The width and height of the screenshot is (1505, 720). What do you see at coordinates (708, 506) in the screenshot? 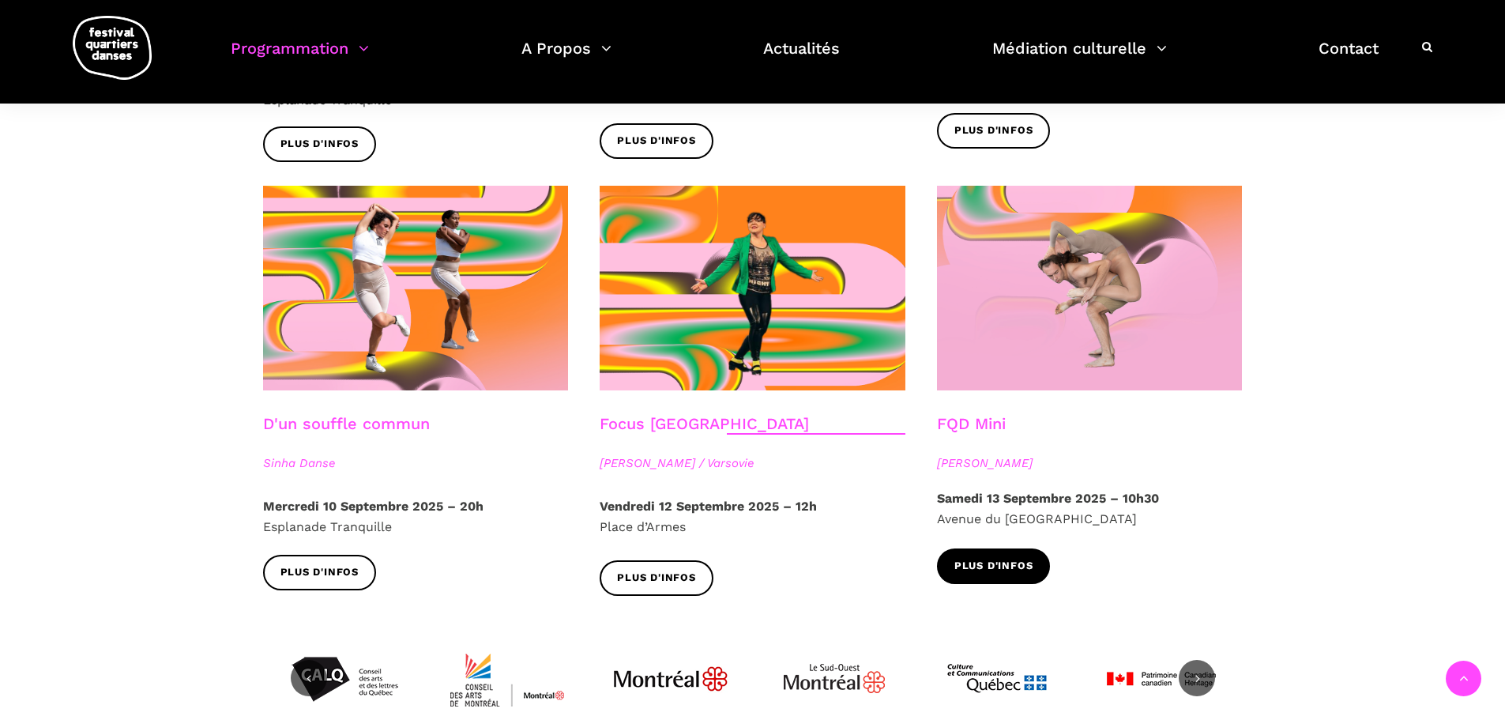
I see `strong: Vendredi 12 Septembre 2025 – 12h` at bounding box center [708, 506].